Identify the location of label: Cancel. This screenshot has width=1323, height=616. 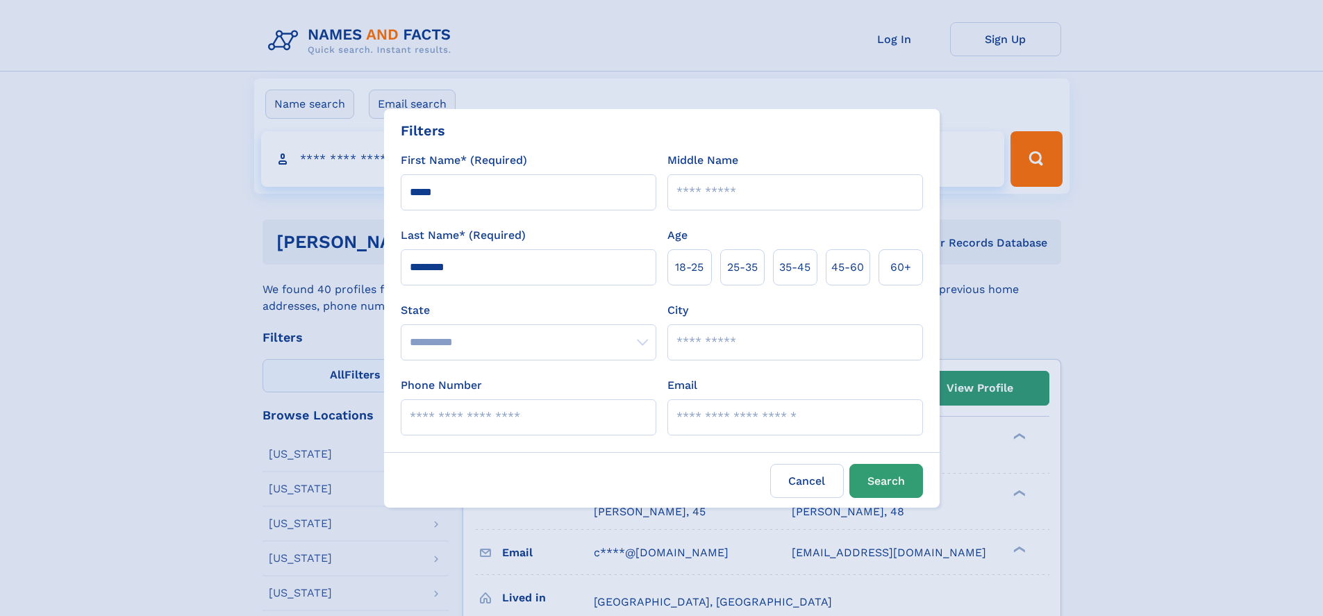
(807, 481).